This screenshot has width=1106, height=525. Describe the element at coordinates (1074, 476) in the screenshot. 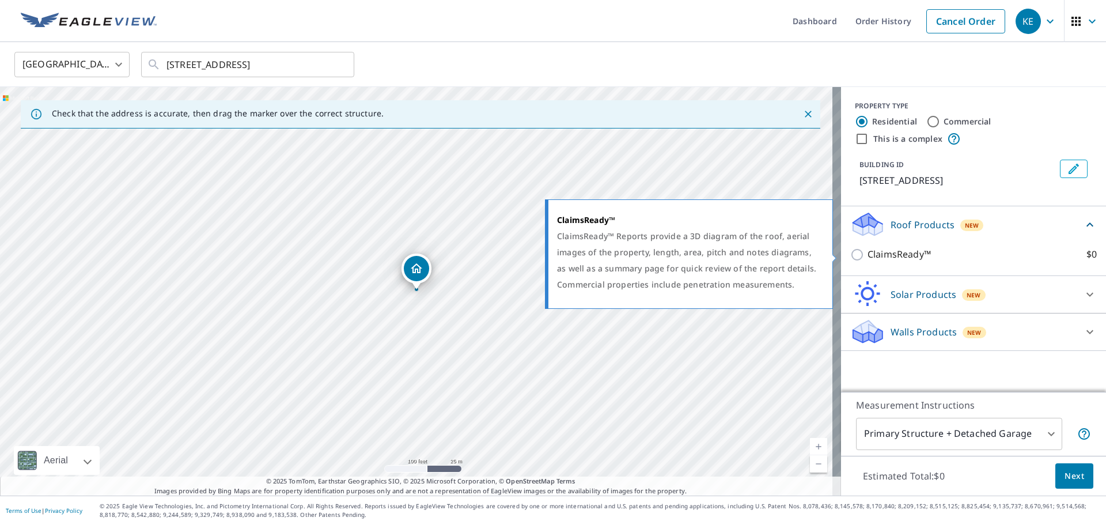

I see `span: Next` at that location.